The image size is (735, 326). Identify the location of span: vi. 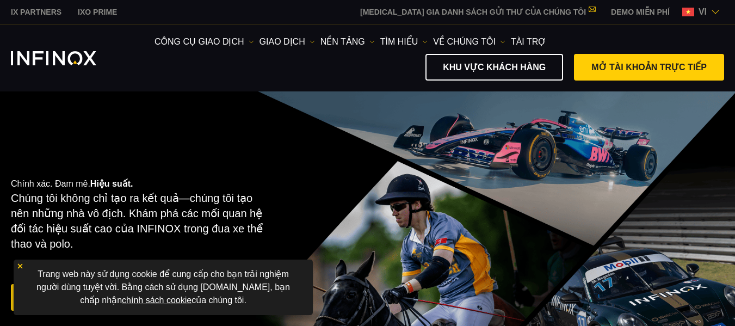
(702, 12).